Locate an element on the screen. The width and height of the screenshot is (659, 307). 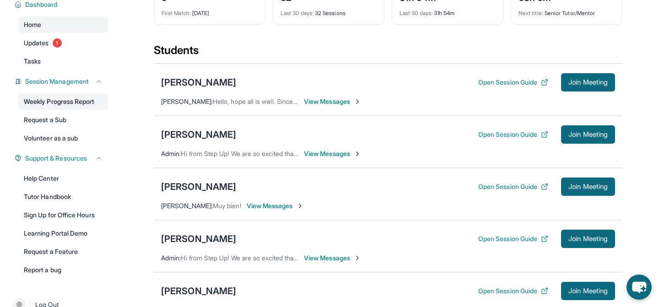
span: Next title : is located at coordinates (531, 13).